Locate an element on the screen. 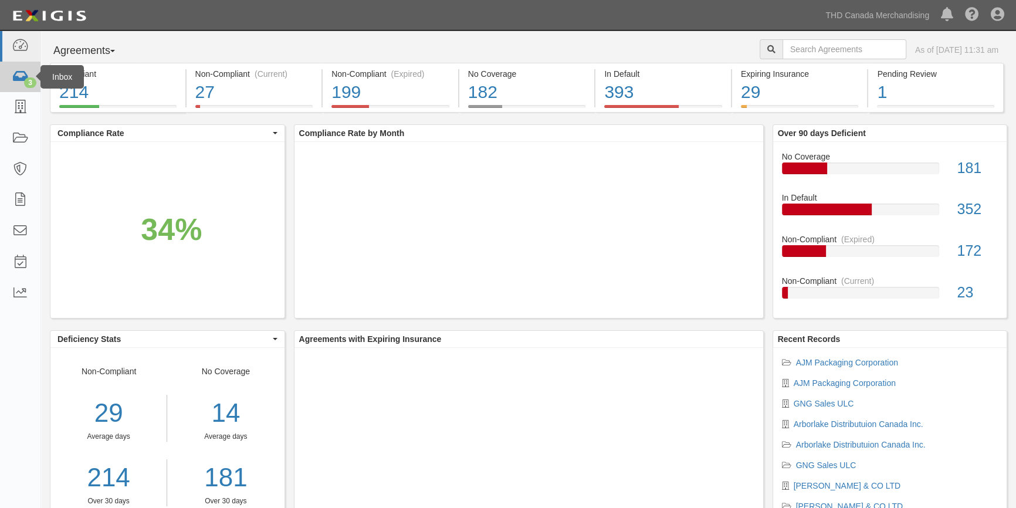  a: Pending Review1 is located at coordinates (935, 110).